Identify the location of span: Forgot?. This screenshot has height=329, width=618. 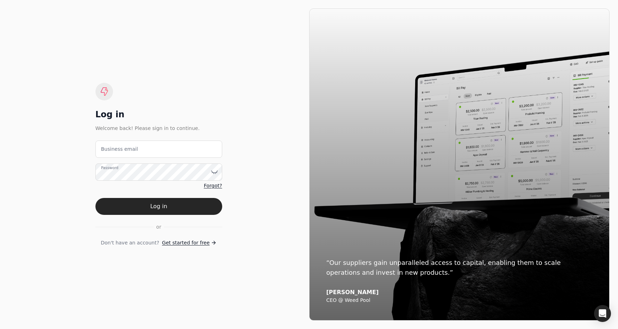
(213, 186).